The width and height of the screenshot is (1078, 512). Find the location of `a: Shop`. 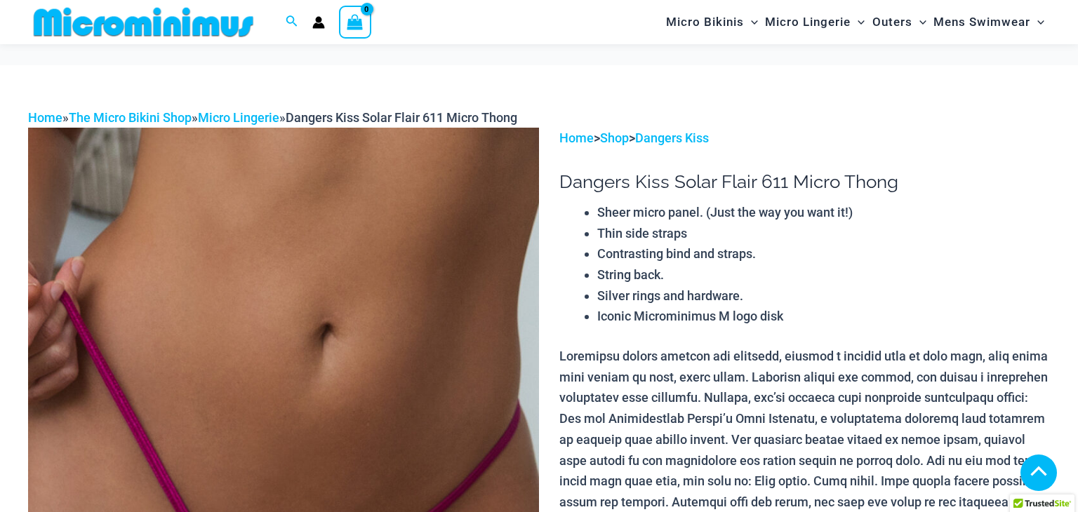

a: Shop is located at coordinates (614, 138).